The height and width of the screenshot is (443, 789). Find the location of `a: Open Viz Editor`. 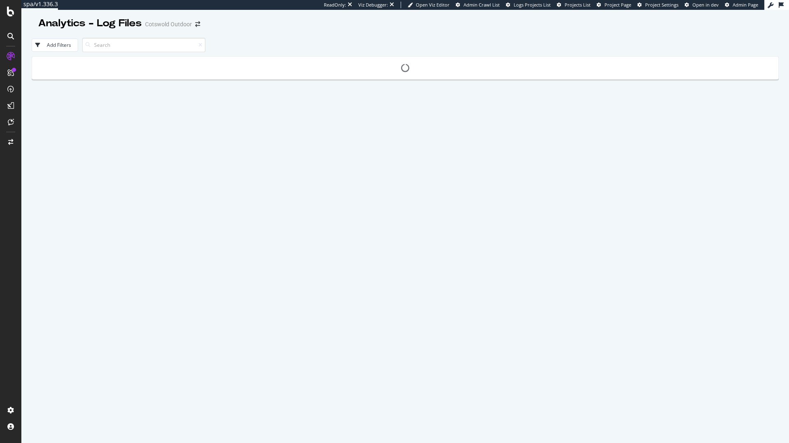

a: Open Viz Editor is located at coordinates (429, 5).